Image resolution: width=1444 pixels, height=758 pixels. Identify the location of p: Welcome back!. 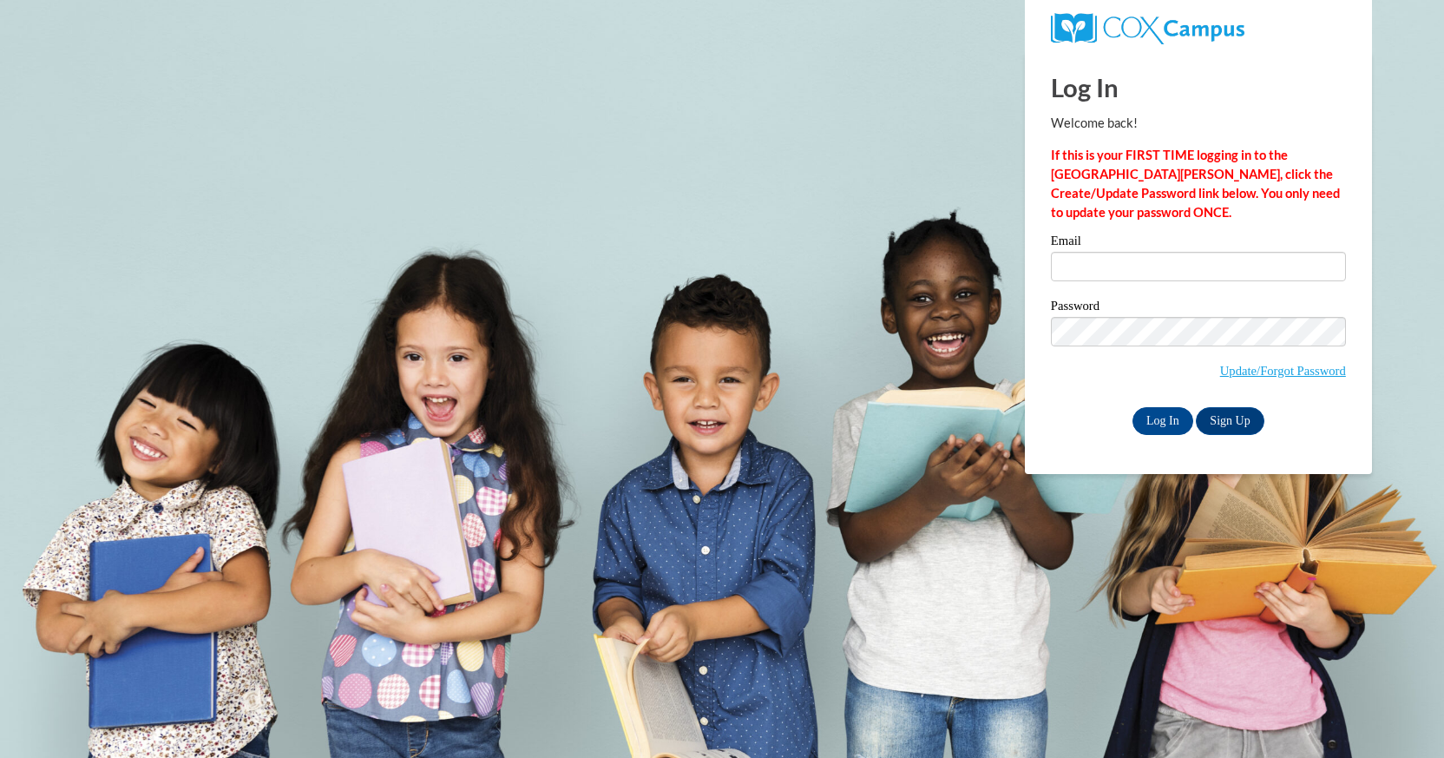
(1198, 123).